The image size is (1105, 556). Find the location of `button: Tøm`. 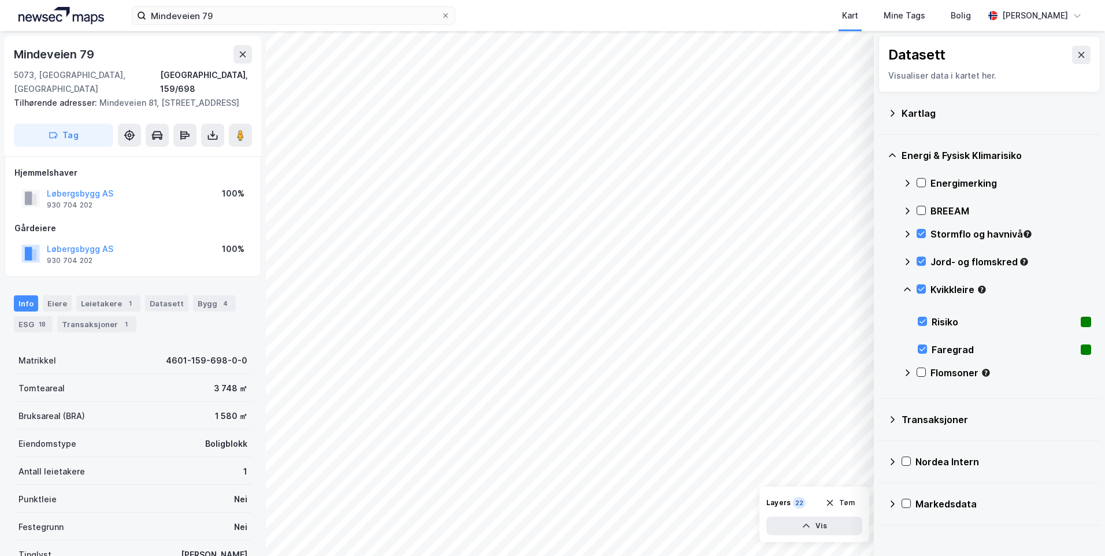

button: Tøm is located at coordinates (839, 503).